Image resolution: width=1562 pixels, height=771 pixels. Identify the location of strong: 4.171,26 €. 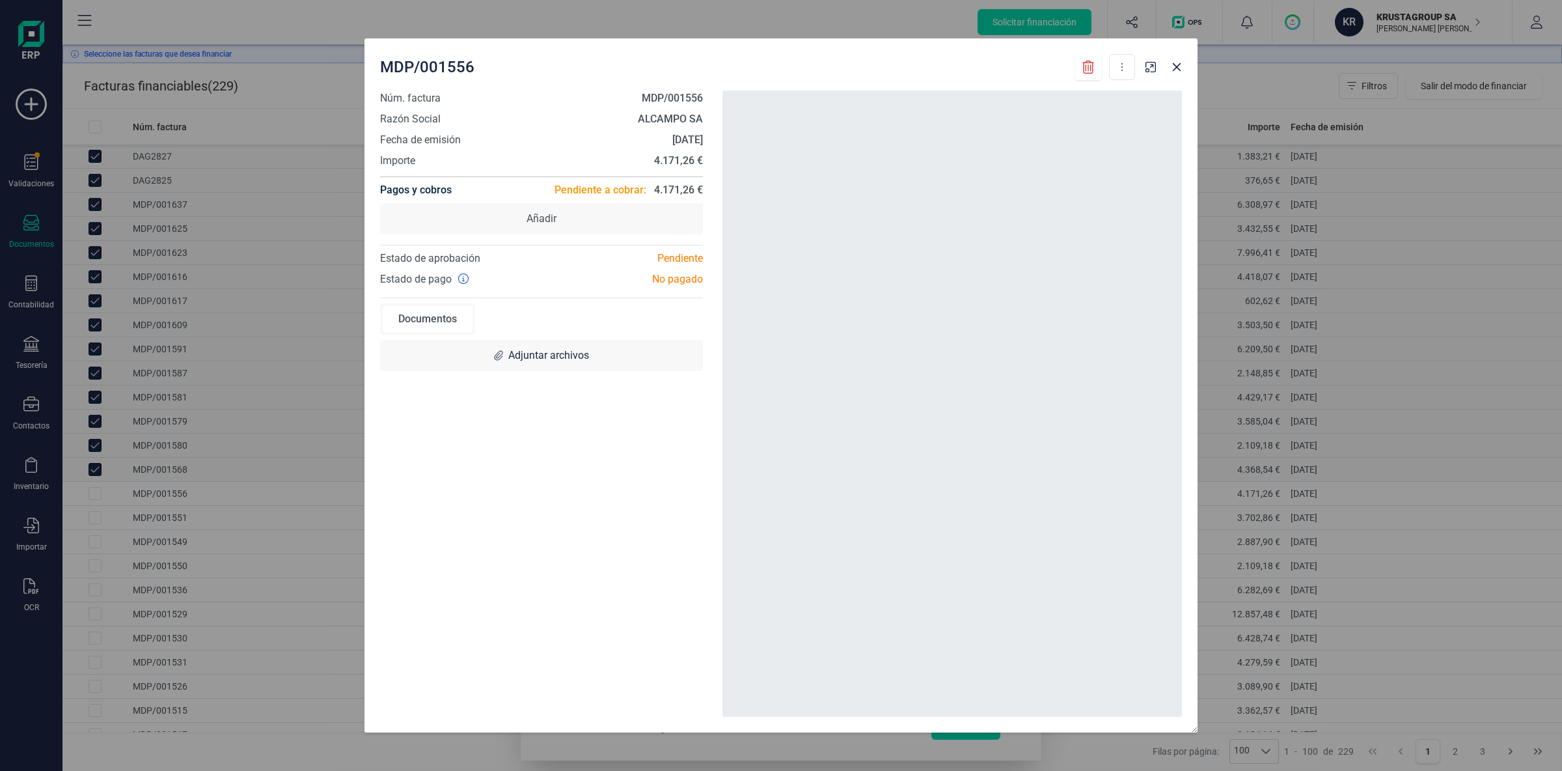
(678, 160).